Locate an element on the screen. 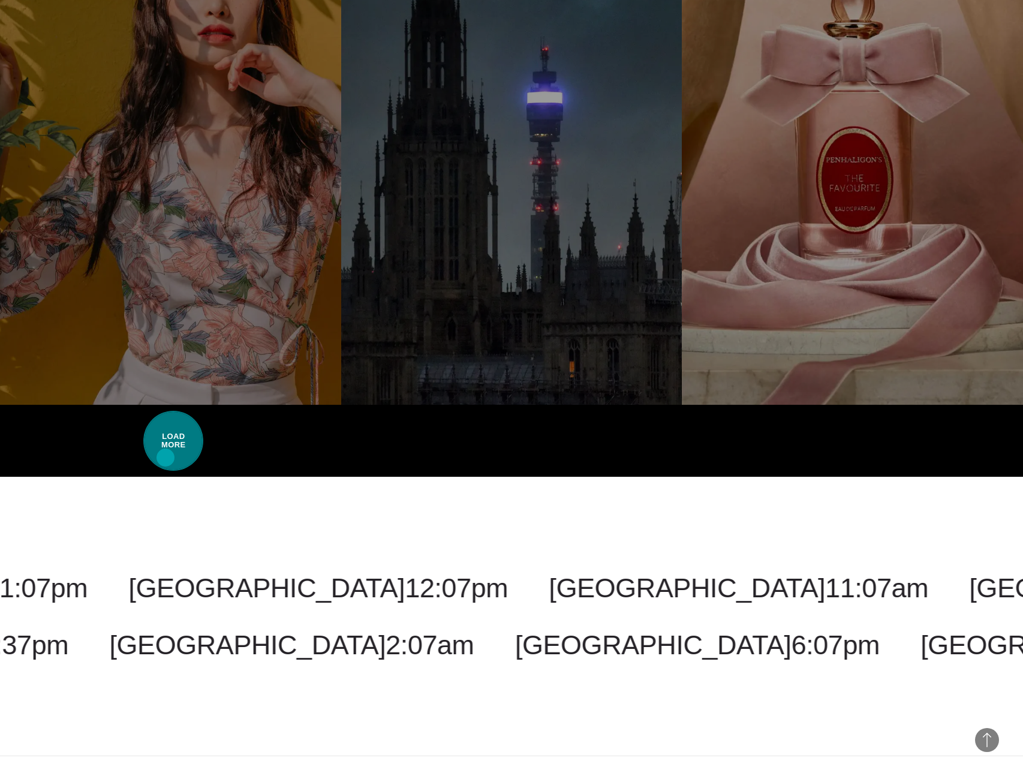  span: Load More is located at coordinates (173, 441).